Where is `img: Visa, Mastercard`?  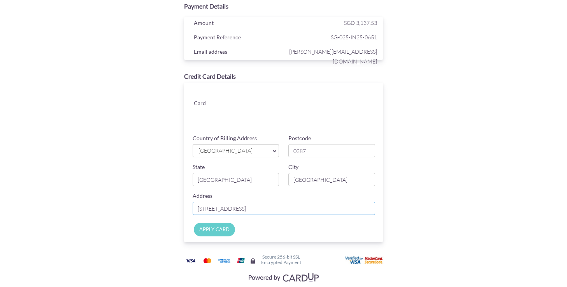
img: Visa, Mastercard is located at coordinates (283, 277).